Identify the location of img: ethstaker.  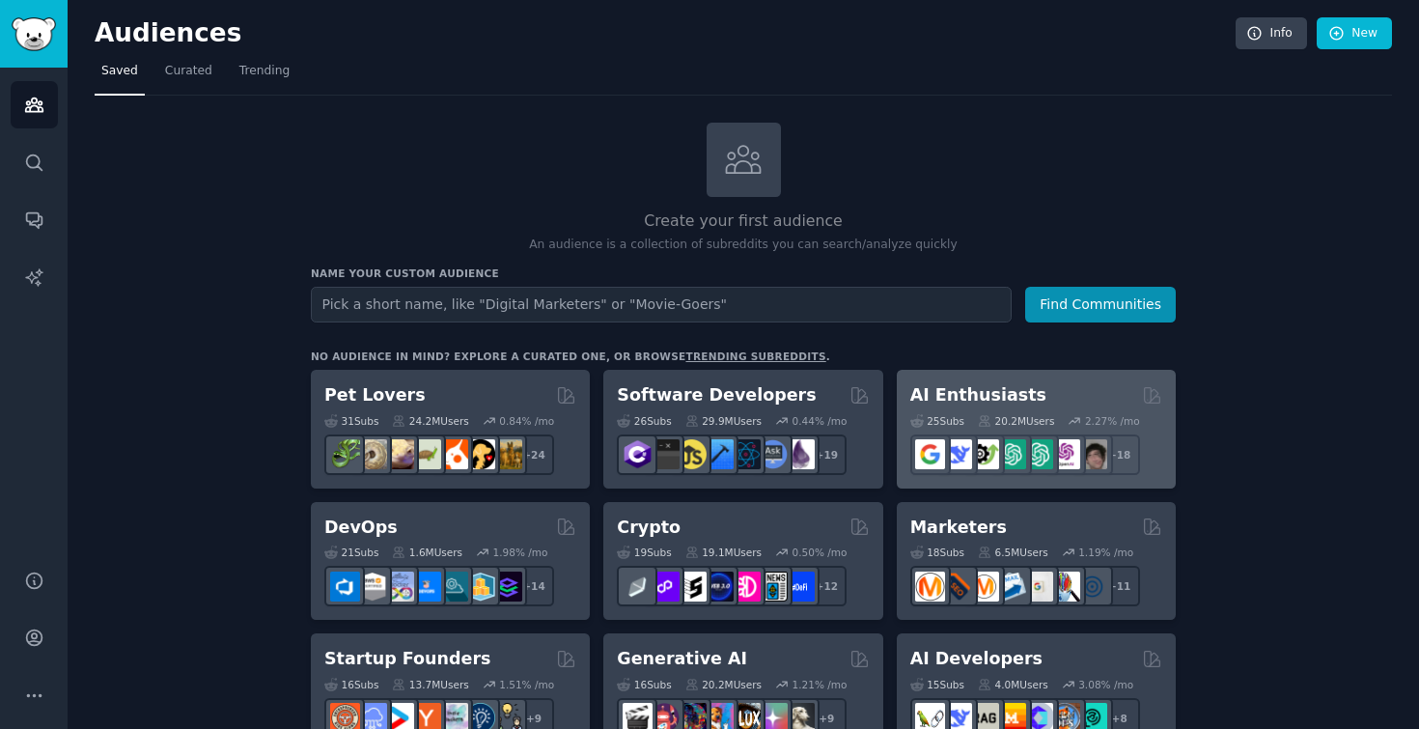
(691, 586).